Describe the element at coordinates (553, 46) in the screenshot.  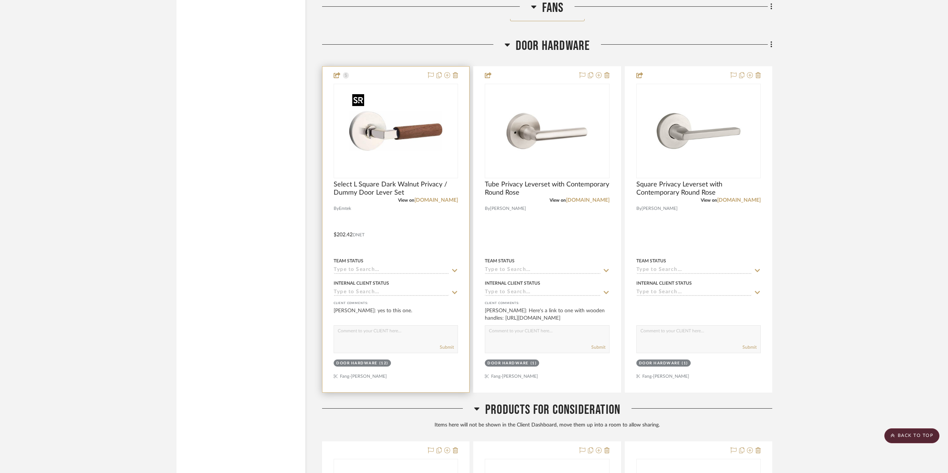
I see `span: Door Hardware` at that location.